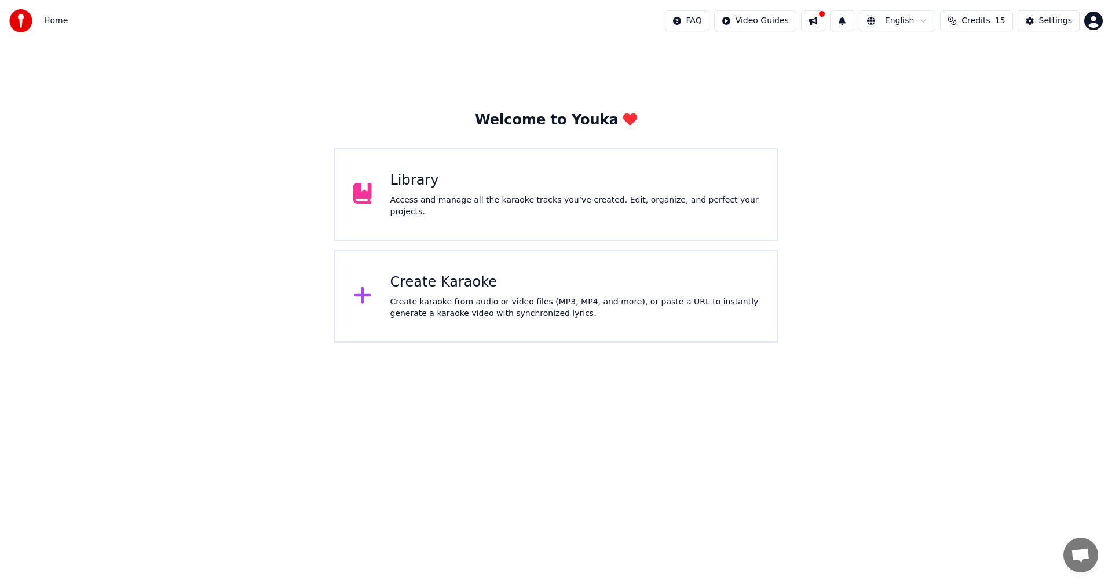 The width and height of the screenshot is (1112, 584). I want to click on button: Video Guides, so click(755, 21).